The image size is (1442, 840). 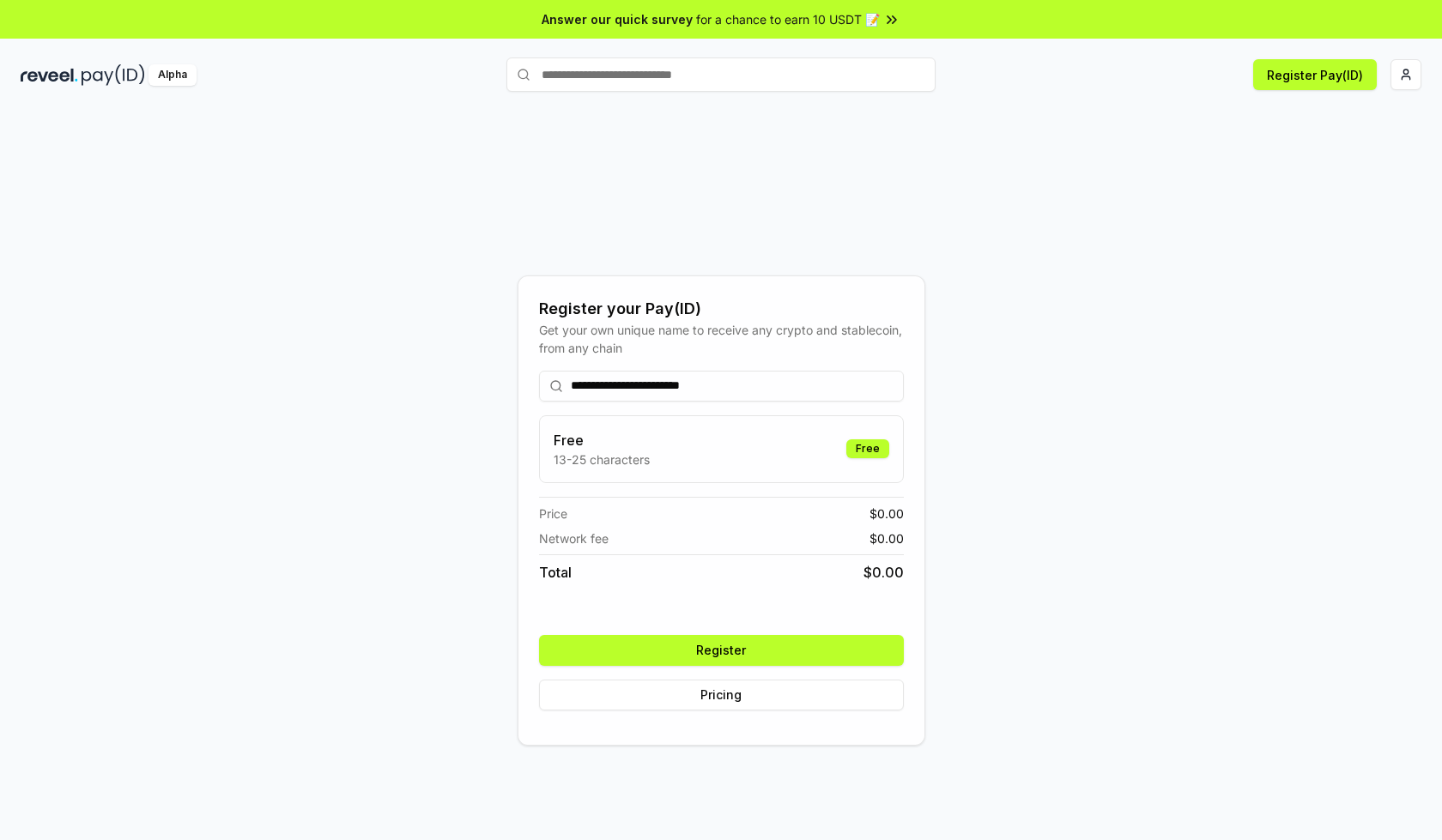 I want to click on span: for a chance to earn 10 USDT 📝, so click(x=788, y=19).